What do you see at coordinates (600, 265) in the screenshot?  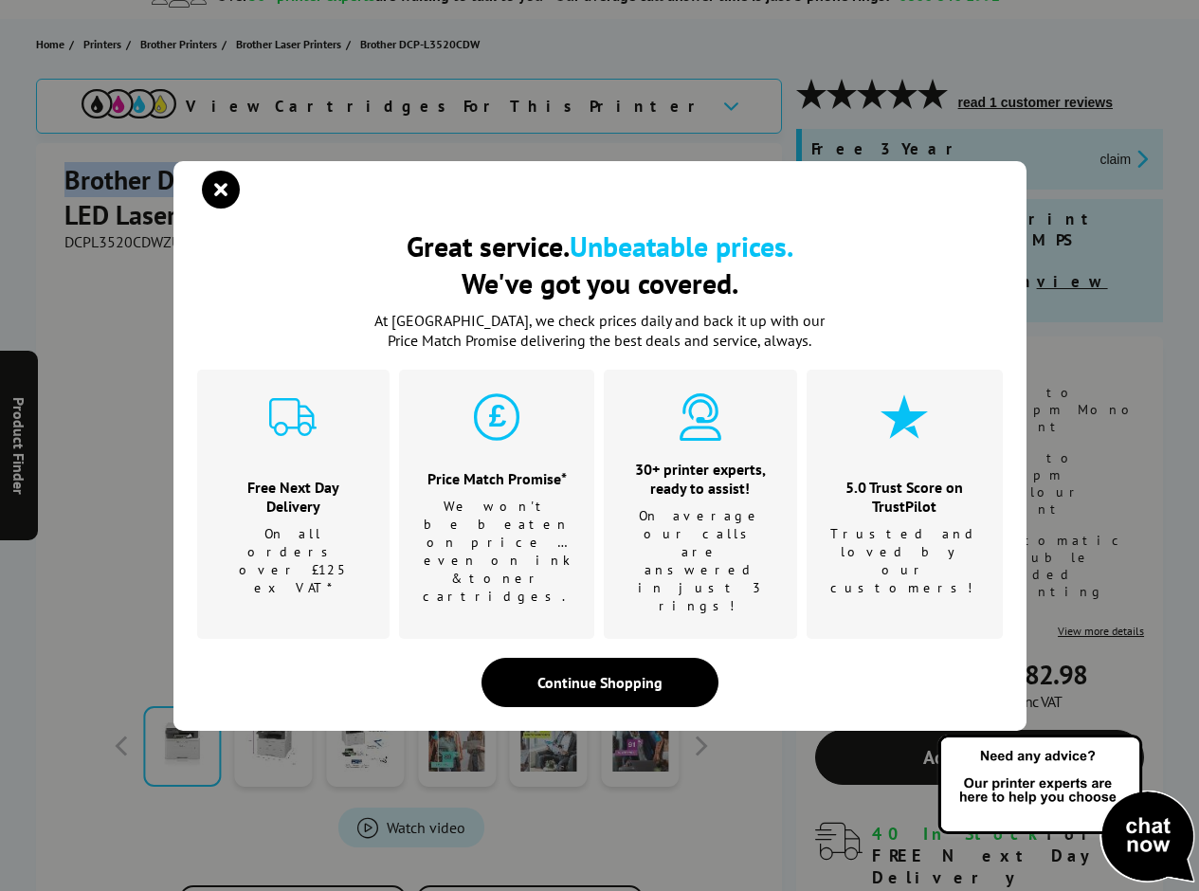 I see `h2: Great service. We've got you covered.` at bounding box center [600, 265].